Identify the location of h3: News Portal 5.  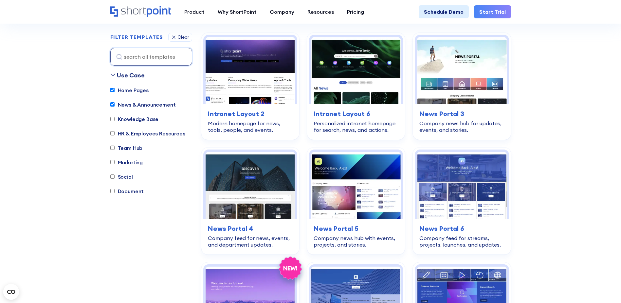
(356, 228).